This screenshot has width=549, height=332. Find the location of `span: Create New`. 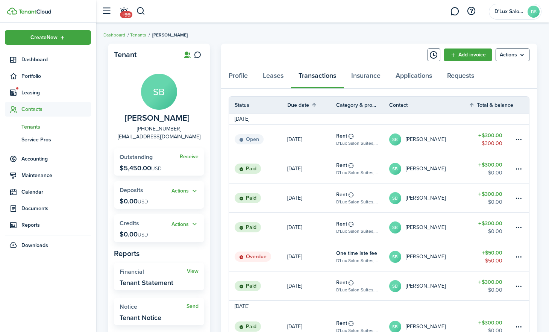

span: Create New is located at coordinates (44, 38).